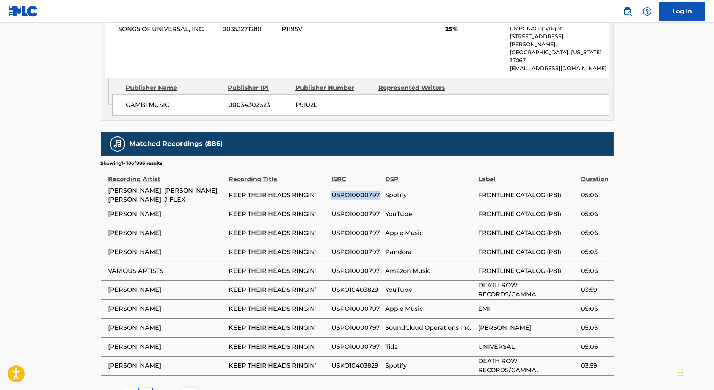  Describe the element at coordinates (682, 11) in the screenshot. I see `a: Log In` at that location.